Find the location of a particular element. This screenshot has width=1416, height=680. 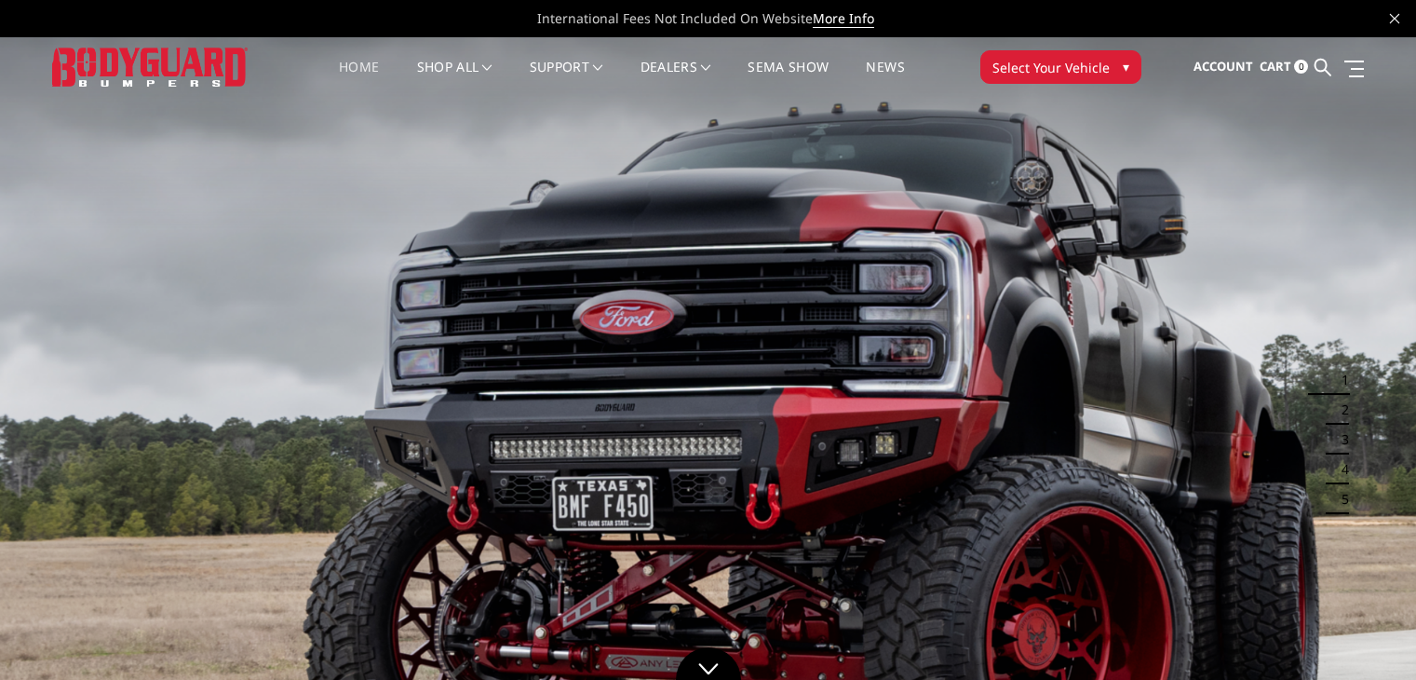

a: Account is located at coordinates (1224, 67).